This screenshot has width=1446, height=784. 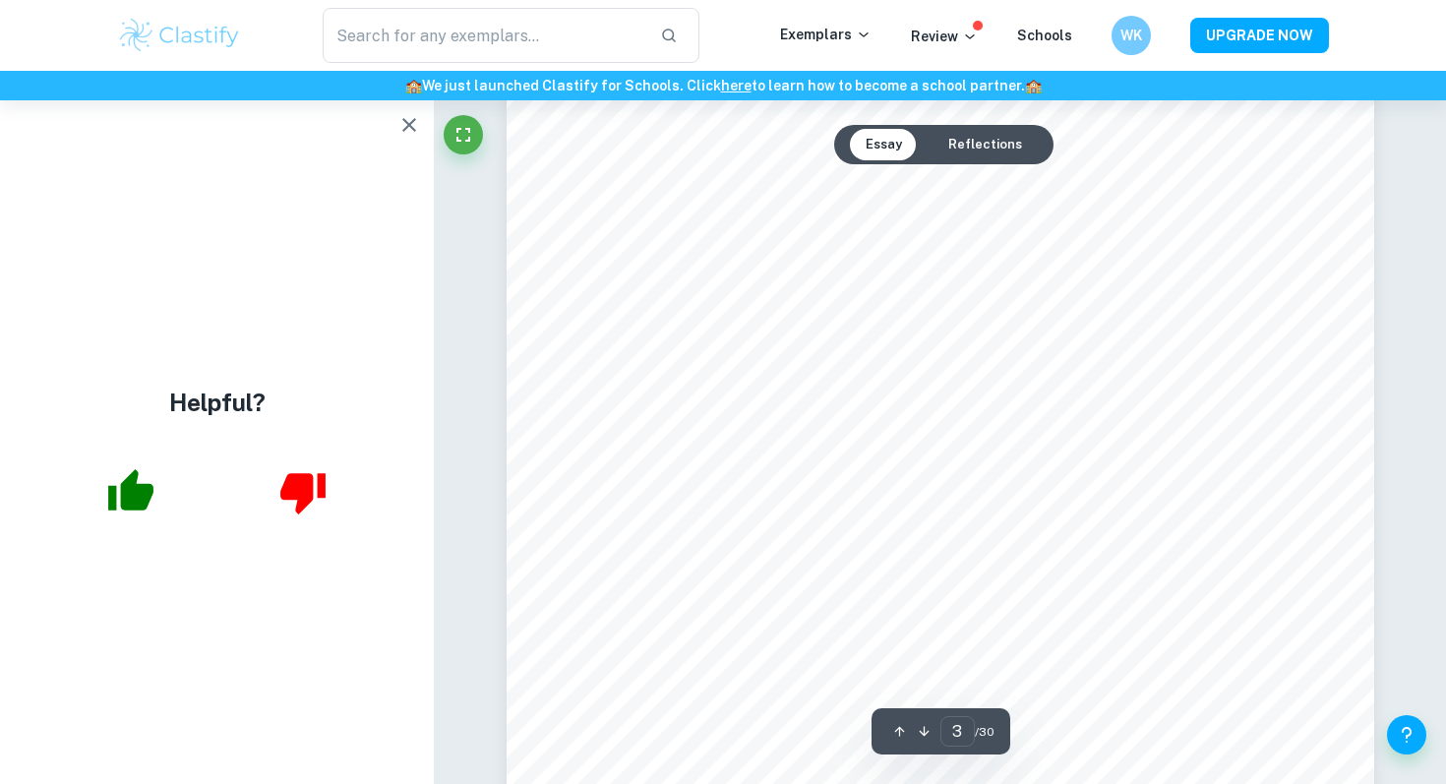 I want to click on button: Help and Feedback, so click(x=1406, y=735).